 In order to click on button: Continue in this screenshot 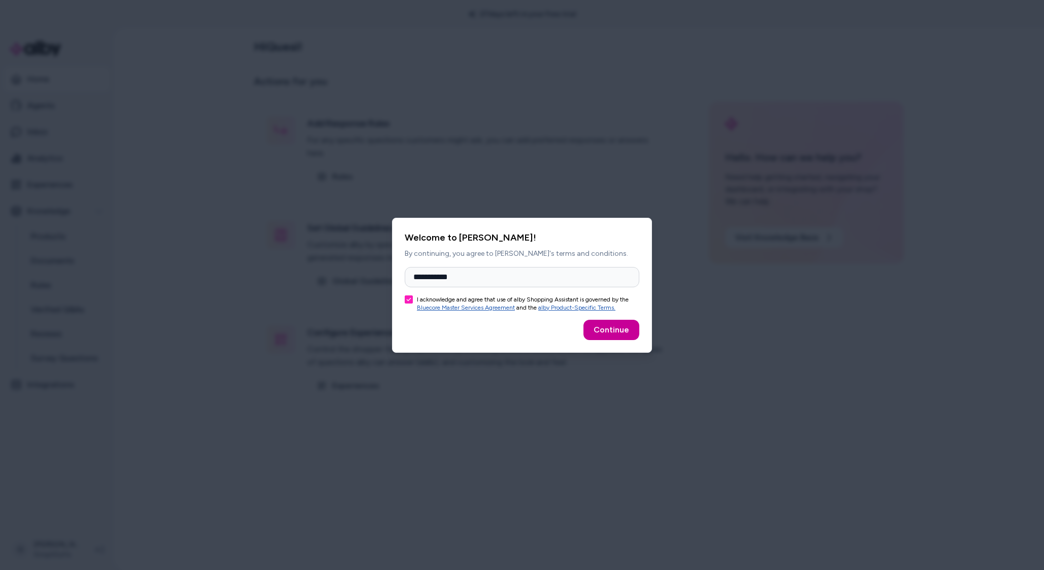, I will do `click(611, 330)`.